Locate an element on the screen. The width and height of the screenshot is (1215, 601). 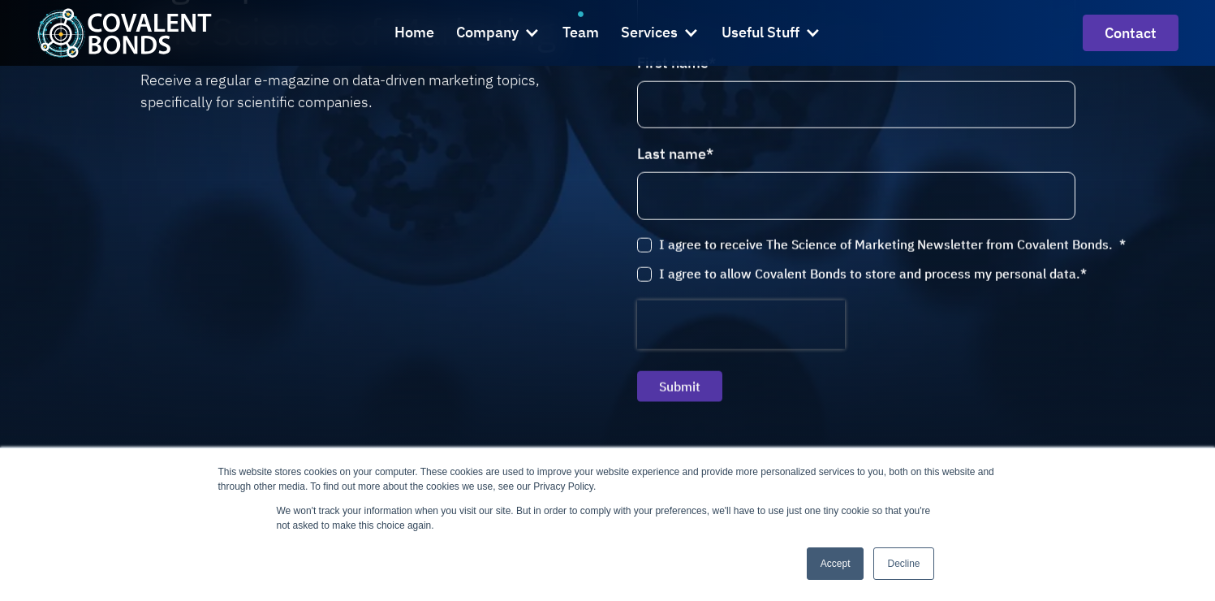
div: Team is located at coordinates (580, 32).